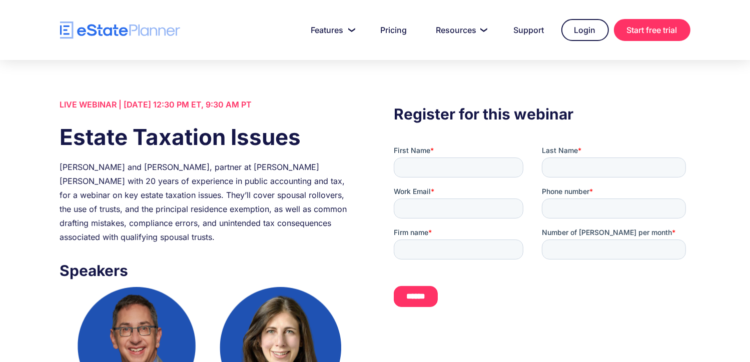 This screenshot has height=362, width=750. What do you see at coordinates (331, 30) in the screenshot?
I see `a: Features` at bounding box center [331, 30].